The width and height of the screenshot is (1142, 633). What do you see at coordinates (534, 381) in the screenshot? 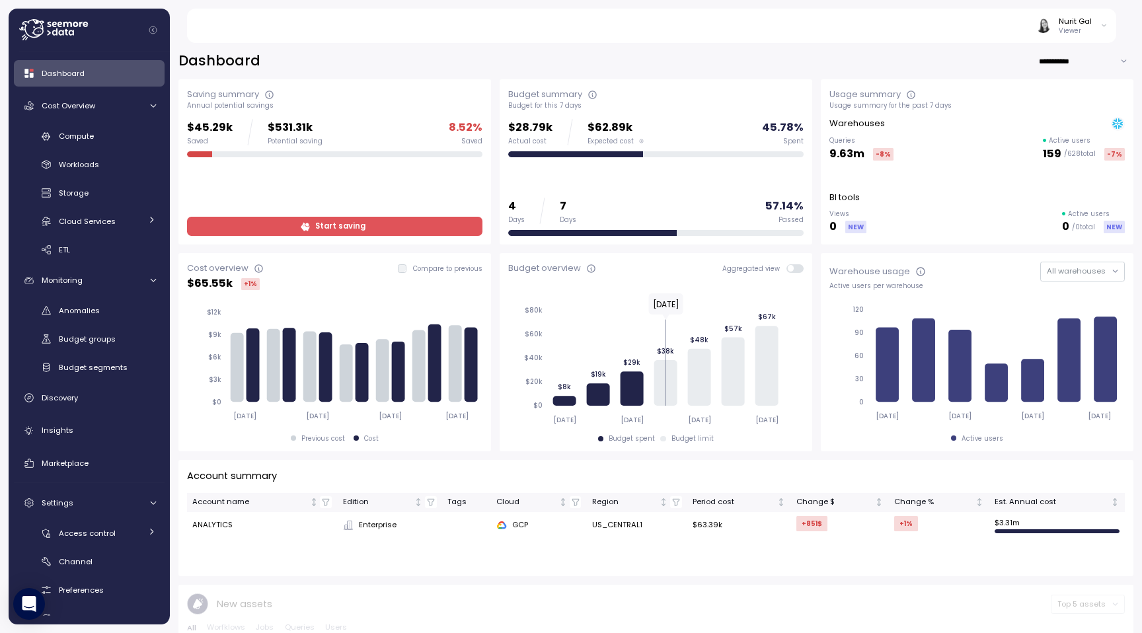
I see `tspan: $20k` at bounding box center [534, 381].